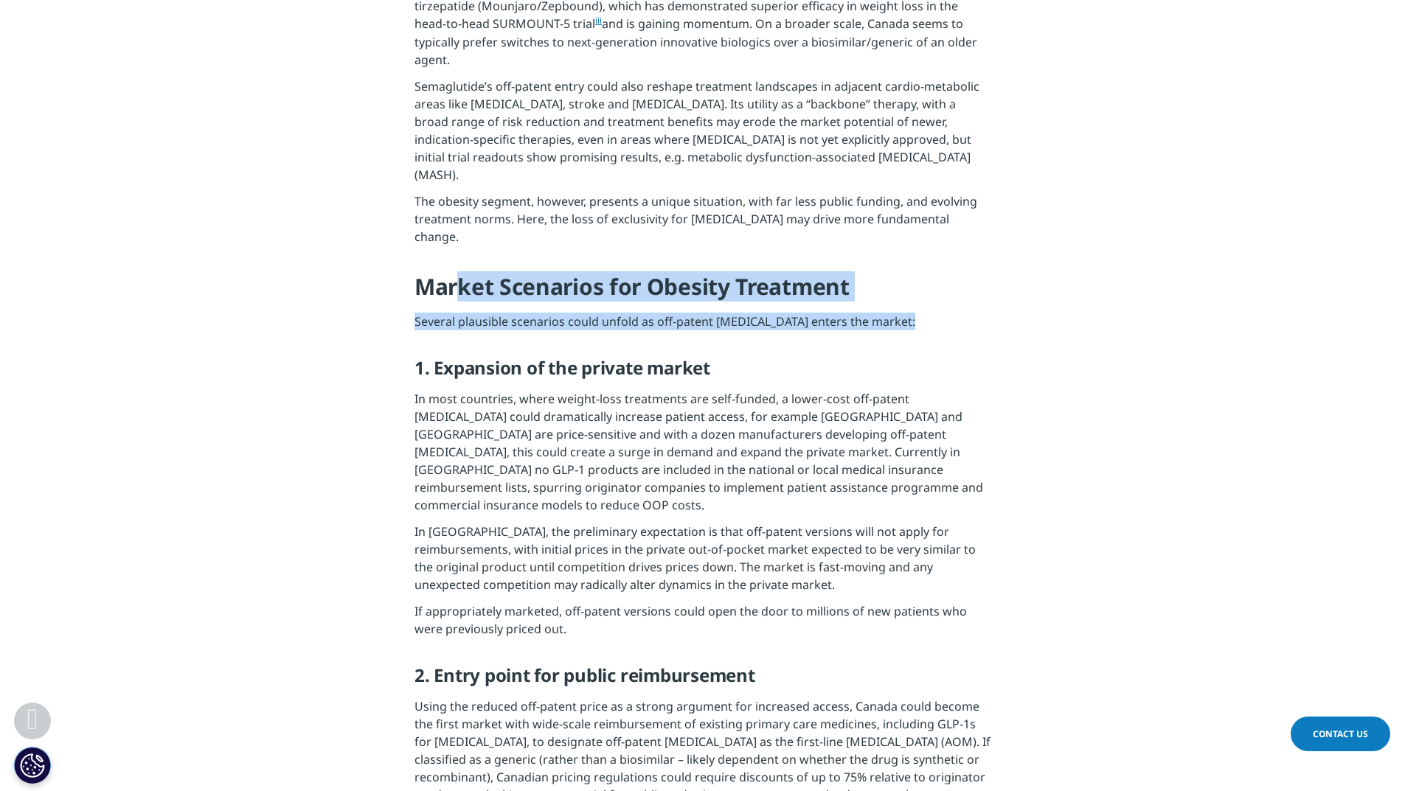 This screenshot has height=791, width=1405. I want to click on p: Semaglutide’s off-patent entry could also reshape treatment landscapes in adjacent cardio-metabol..., so click(702, 135).